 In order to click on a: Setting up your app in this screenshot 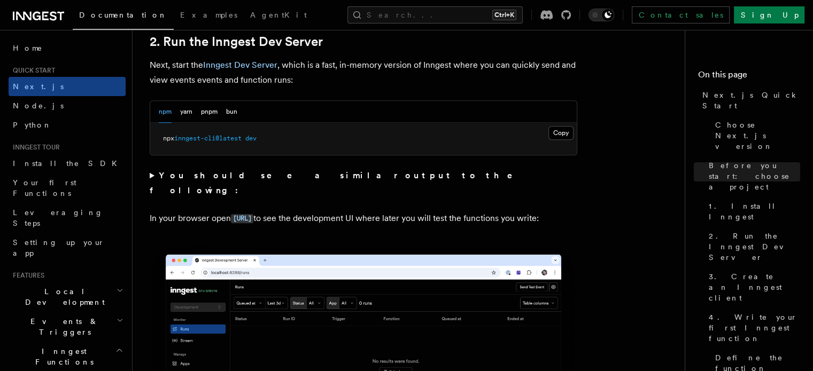, I will do `click(67, 248)`.